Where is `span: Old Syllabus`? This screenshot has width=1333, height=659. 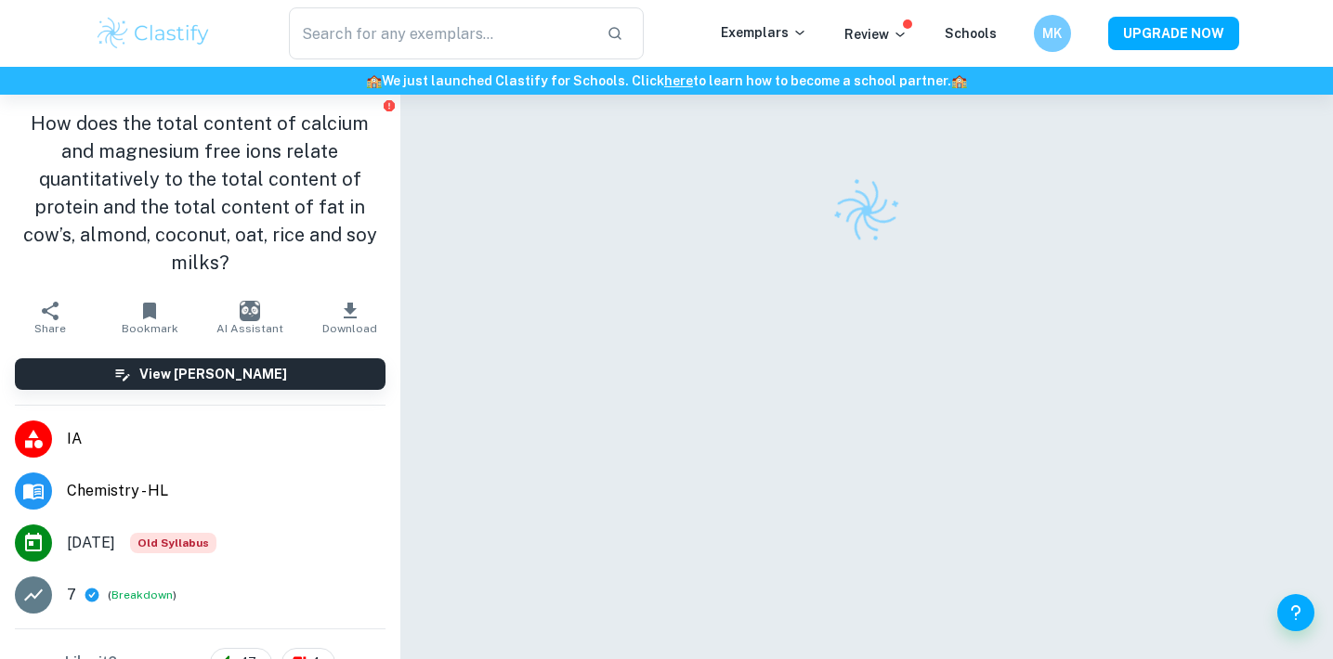 span: Old Syllabus is located at coordinates (173, 543).